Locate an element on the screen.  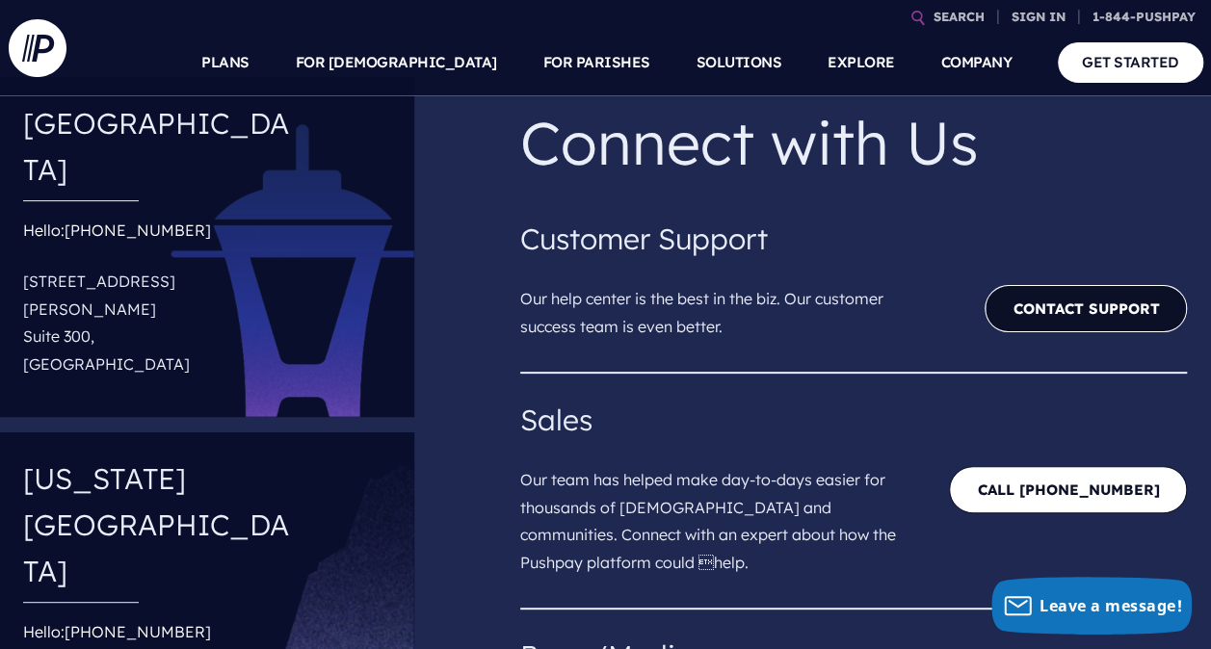
a: GET STARTED is located at coordinates (1130, 62).